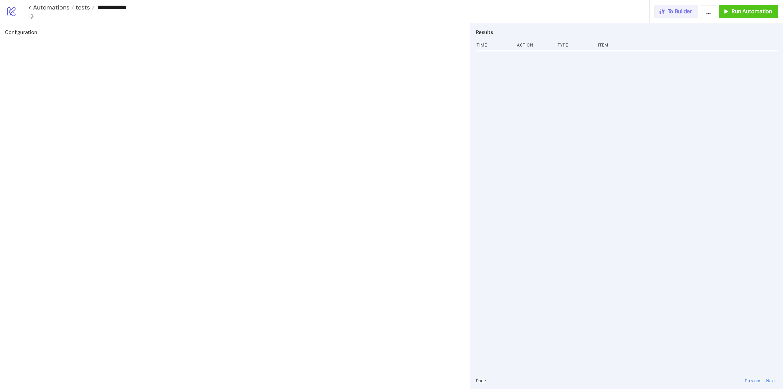  Describe the element at coordinates (680, 11) in the screenshot. I see `span: To Builder` at that location.